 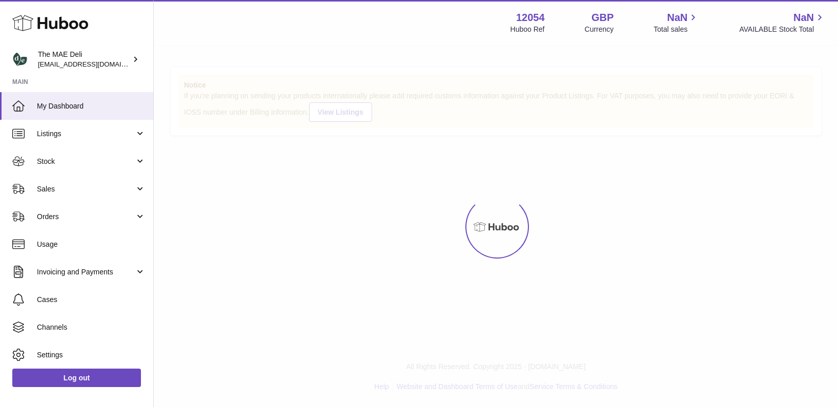 I want to click on a: NaN AVAILABLE Stock Total, so click(x=782, y=23).